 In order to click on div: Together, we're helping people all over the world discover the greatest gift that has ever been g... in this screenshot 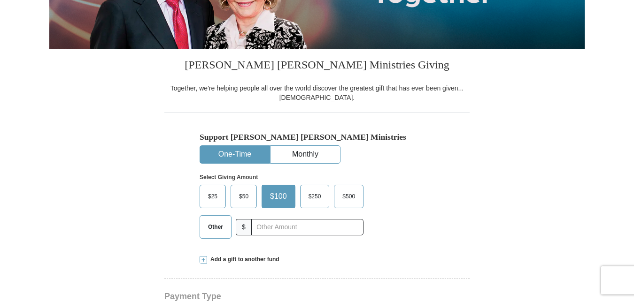, I will do `click(317, 93)`.